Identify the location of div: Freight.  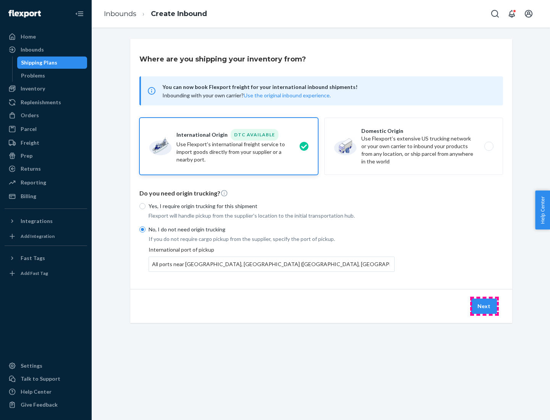
(30, 143).